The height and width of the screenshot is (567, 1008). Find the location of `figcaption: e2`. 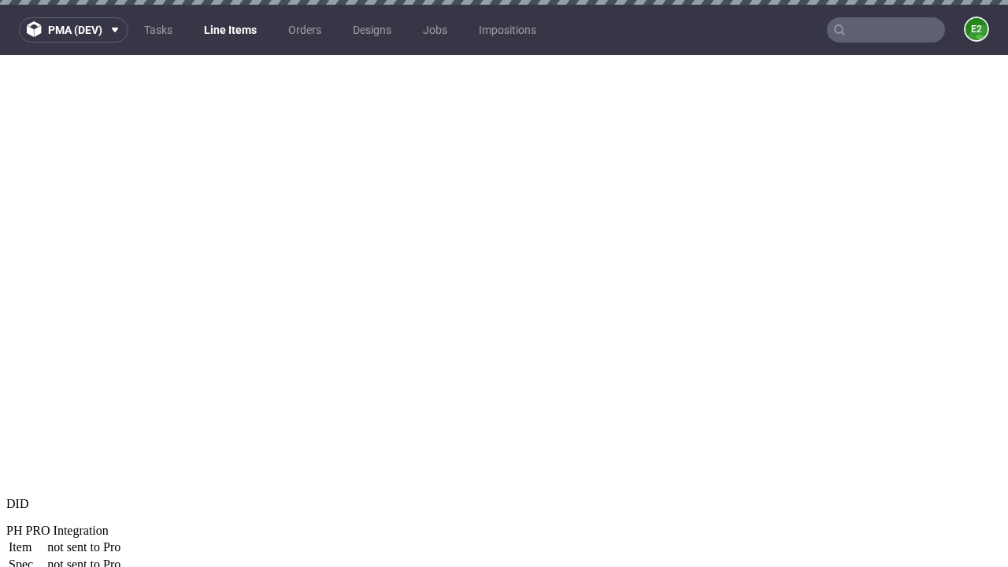

figcaption: e2 is located at coordinates (977, 29).